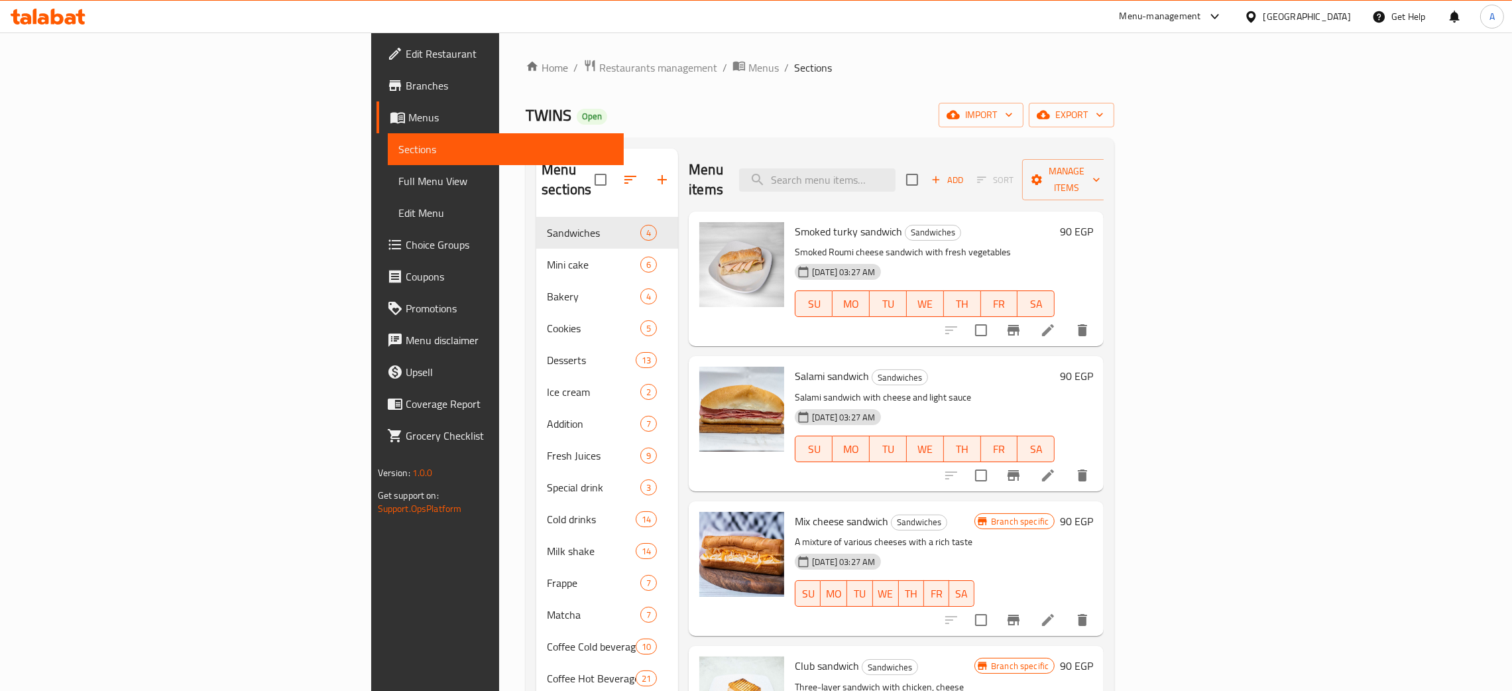 The image size is (1512, 691). What do you see at coordinates (807, 593) in the screenshot?
I see `button: SU` at bounding box center [807, 593].